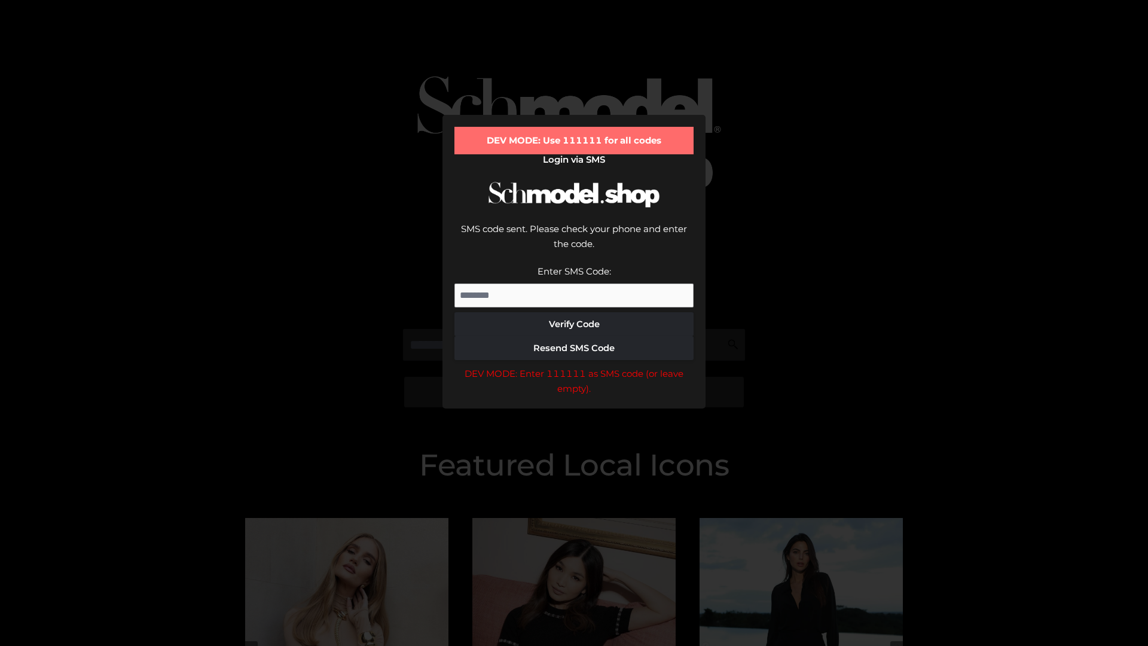 This screenshot has width=1148, height=646. What do you see at coordinates (574, 242) in the screenshot?
I see `div: SMS code sent. Please check your phone and enter the code.` at bounding box center [574, 242].